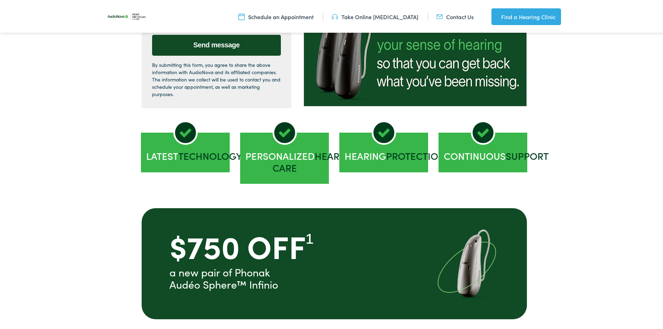  What do you see at coordinates (217, 78) in the screenshot?
I see `p: By submitting this form, you agree to share the above information with AudioNova and its affiliat...` at bounding box center [217, 78].